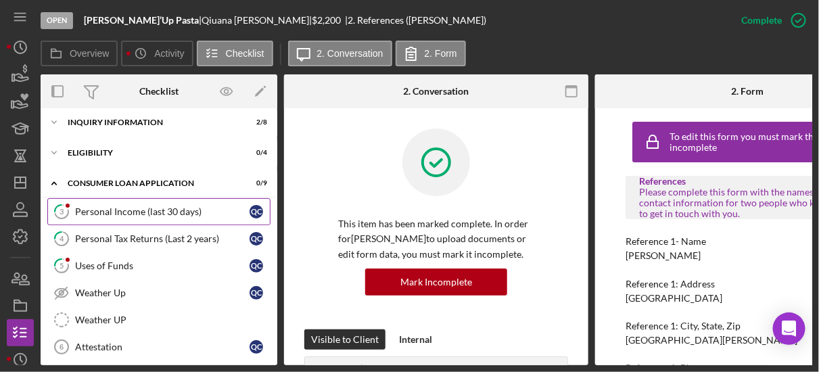 The width and height of the screenshot is (819, 372). What do you see at coordinates (255, 183) in the screenshot?
I see `div: 0 / 9` at bounding box center [255, 183].